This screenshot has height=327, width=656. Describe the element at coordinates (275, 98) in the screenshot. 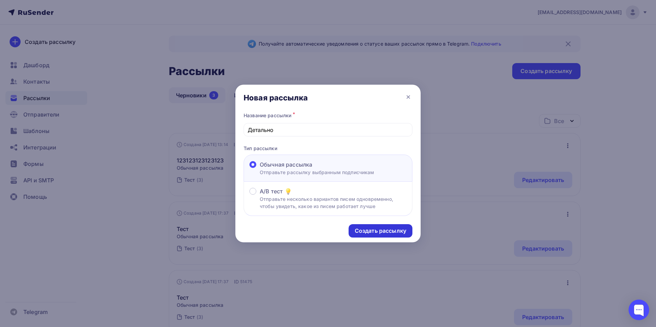

I see `div: Новая рассылка` at that location.